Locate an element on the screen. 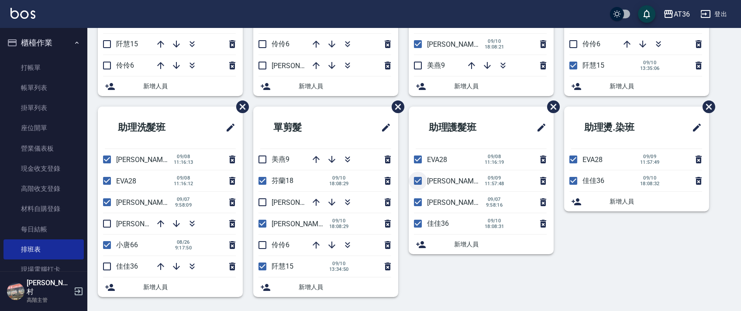 This screenshot has width=741, height=311. span: 11:16:19 is located at coordinates (494, 162).